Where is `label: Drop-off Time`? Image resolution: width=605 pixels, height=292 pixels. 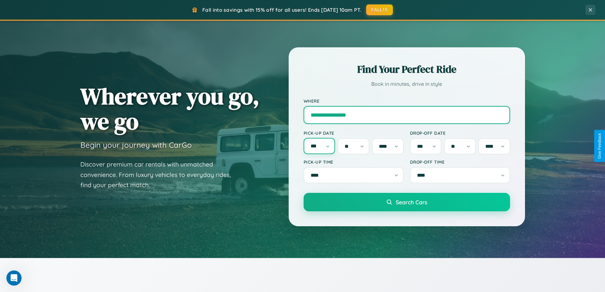
label: Drop-off Time is located at coordinates (460, 162).